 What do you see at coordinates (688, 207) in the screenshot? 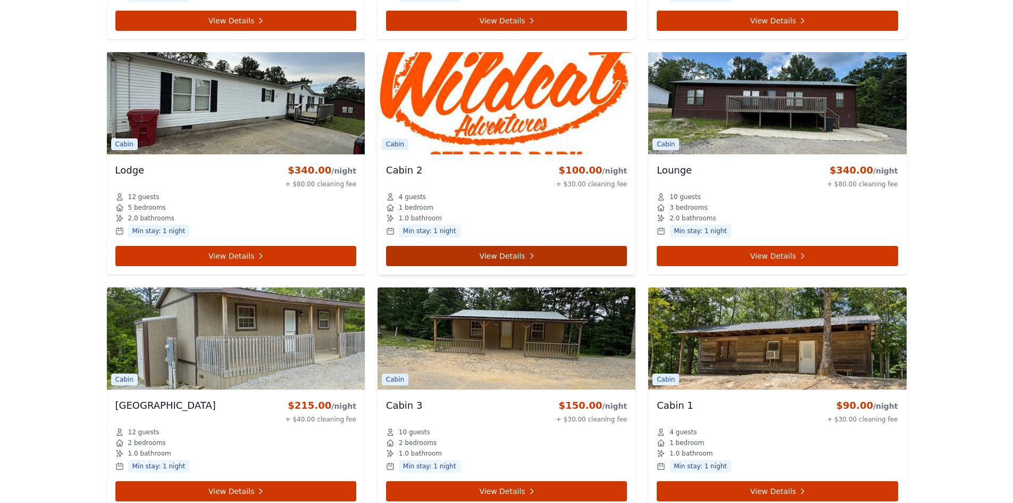
I see `span: 3 bedrooms` at bounding box center [688, 207].